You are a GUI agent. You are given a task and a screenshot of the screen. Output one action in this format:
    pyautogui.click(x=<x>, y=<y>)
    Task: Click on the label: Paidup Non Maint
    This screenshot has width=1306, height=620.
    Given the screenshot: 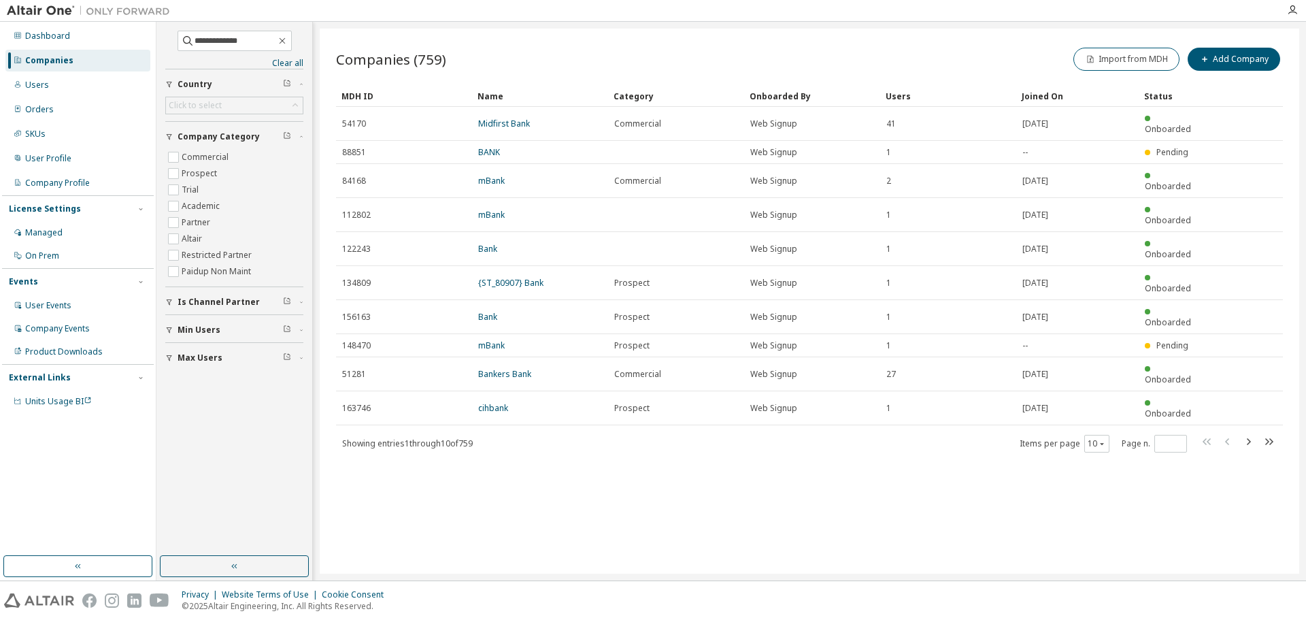 What is the action you would take?
    pyautogui.click(x=218, y=271)
    